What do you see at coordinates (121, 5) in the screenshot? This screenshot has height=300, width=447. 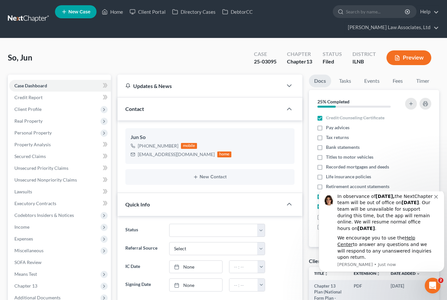 I see `button: Dismiss notification` at bounding box center [121, 5].